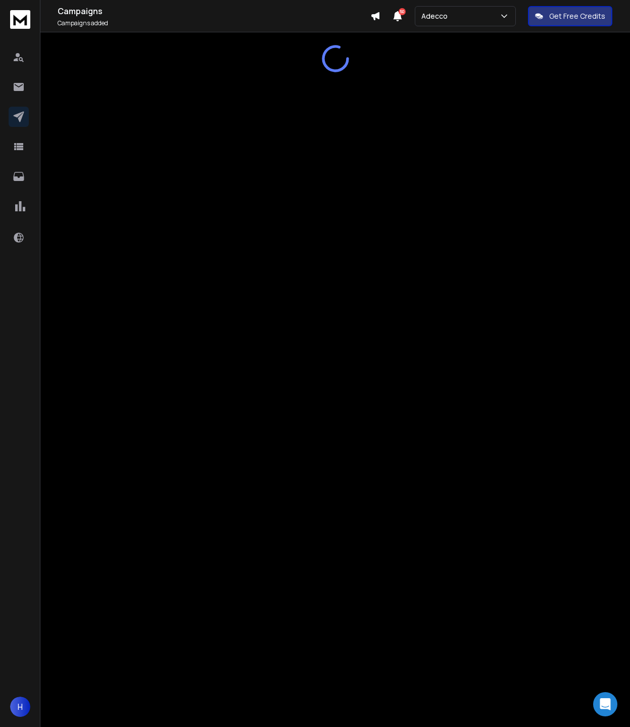  I want to click on span: 50, so click(402, 12).